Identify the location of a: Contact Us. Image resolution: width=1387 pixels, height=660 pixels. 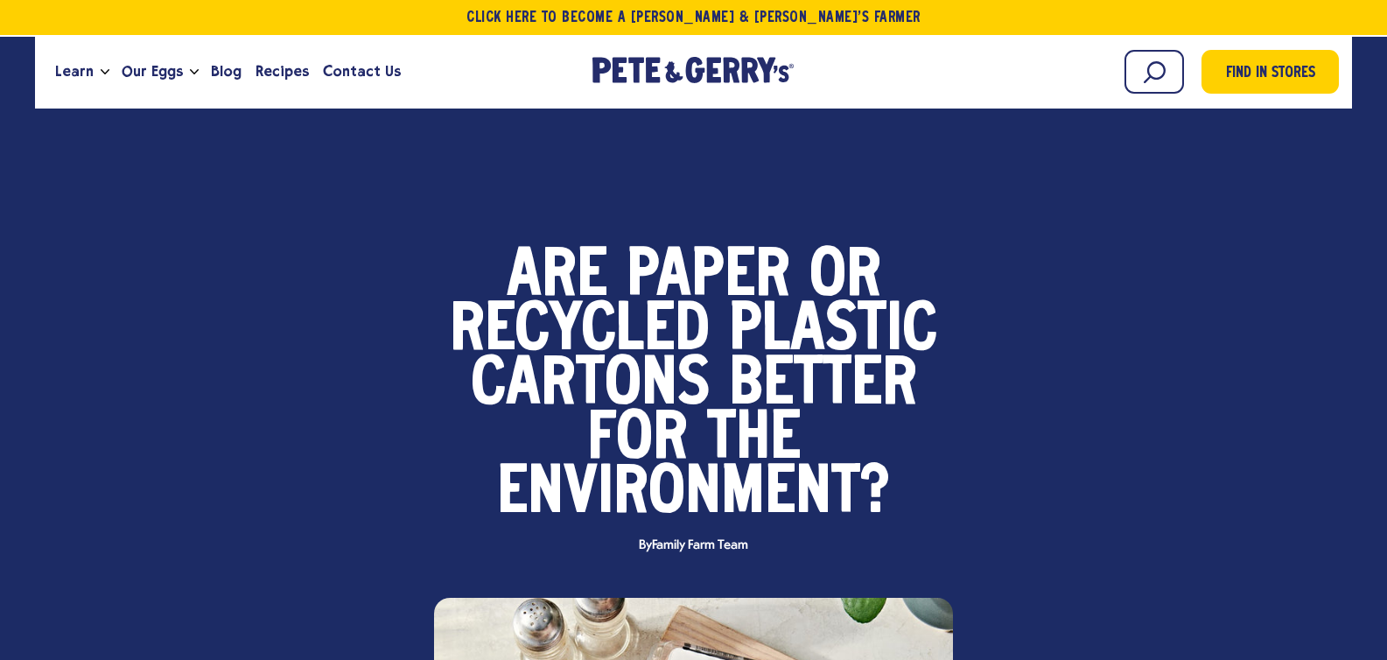
(361, 72).